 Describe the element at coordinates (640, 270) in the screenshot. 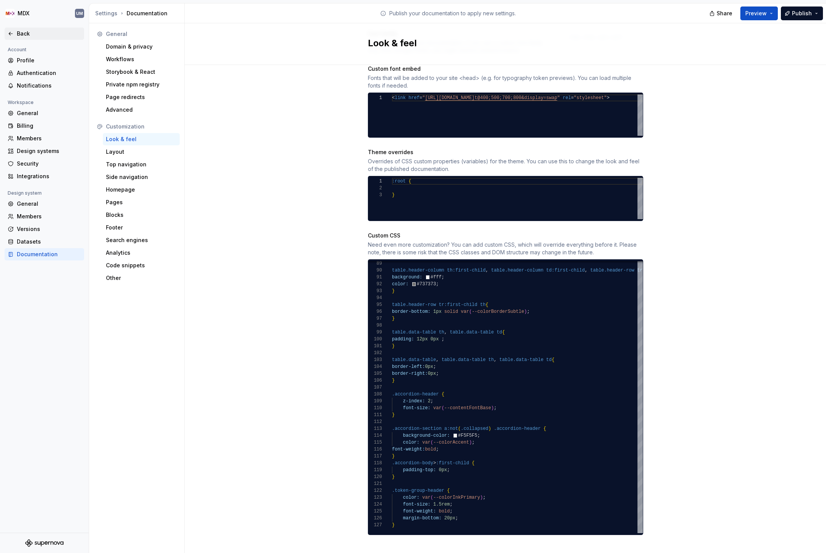

I see `span: tr` at that location.